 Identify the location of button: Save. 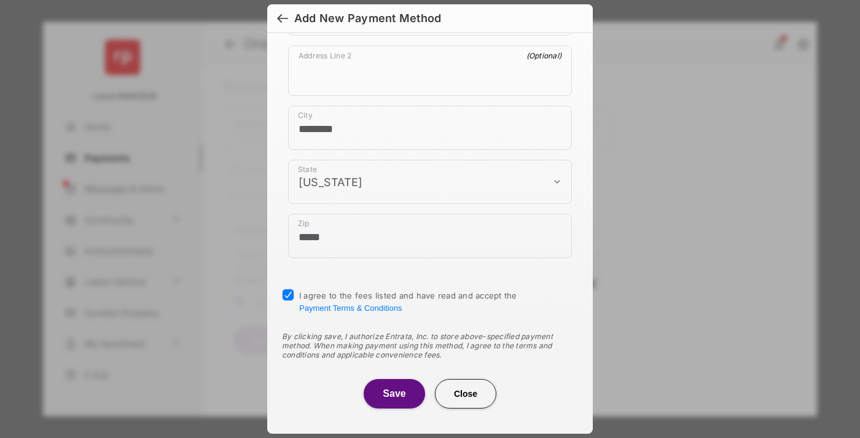
(395, 394).